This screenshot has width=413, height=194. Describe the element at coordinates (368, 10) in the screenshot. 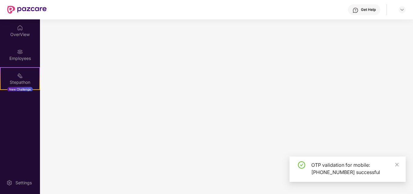

I see `div: Get Help` at that location.